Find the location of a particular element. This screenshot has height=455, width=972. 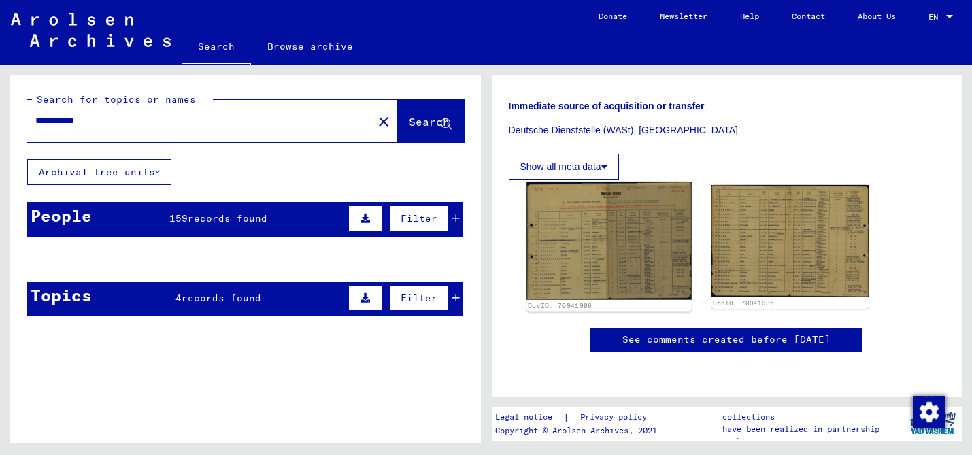

button: Show all meta data is located at coordinates (564, 167).